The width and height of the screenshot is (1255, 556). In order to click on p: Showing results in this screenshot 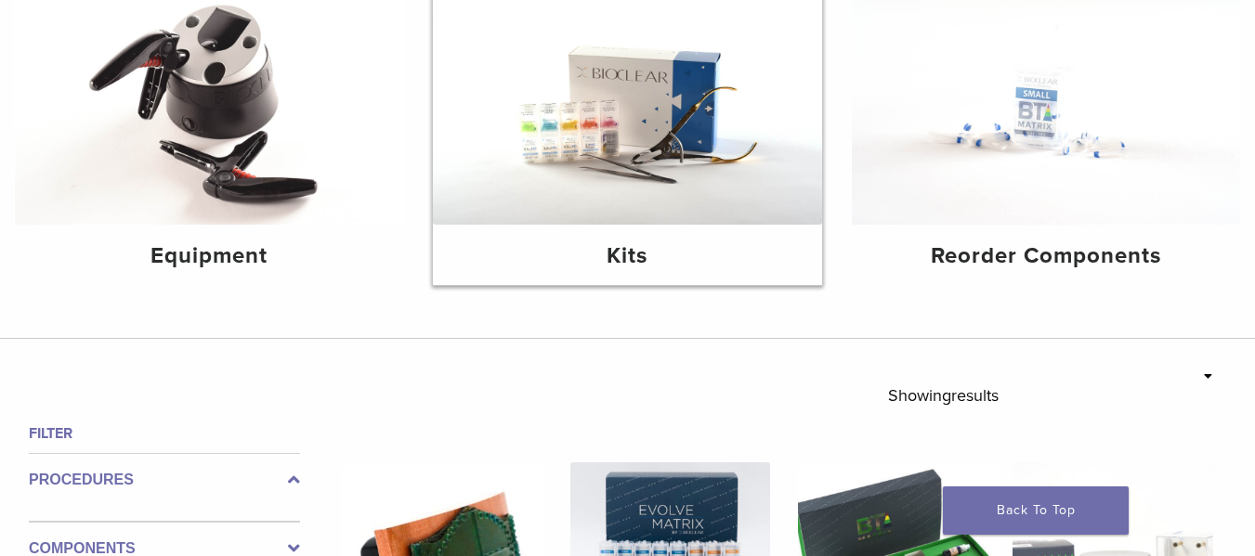, I will do `click(943, 396)`.